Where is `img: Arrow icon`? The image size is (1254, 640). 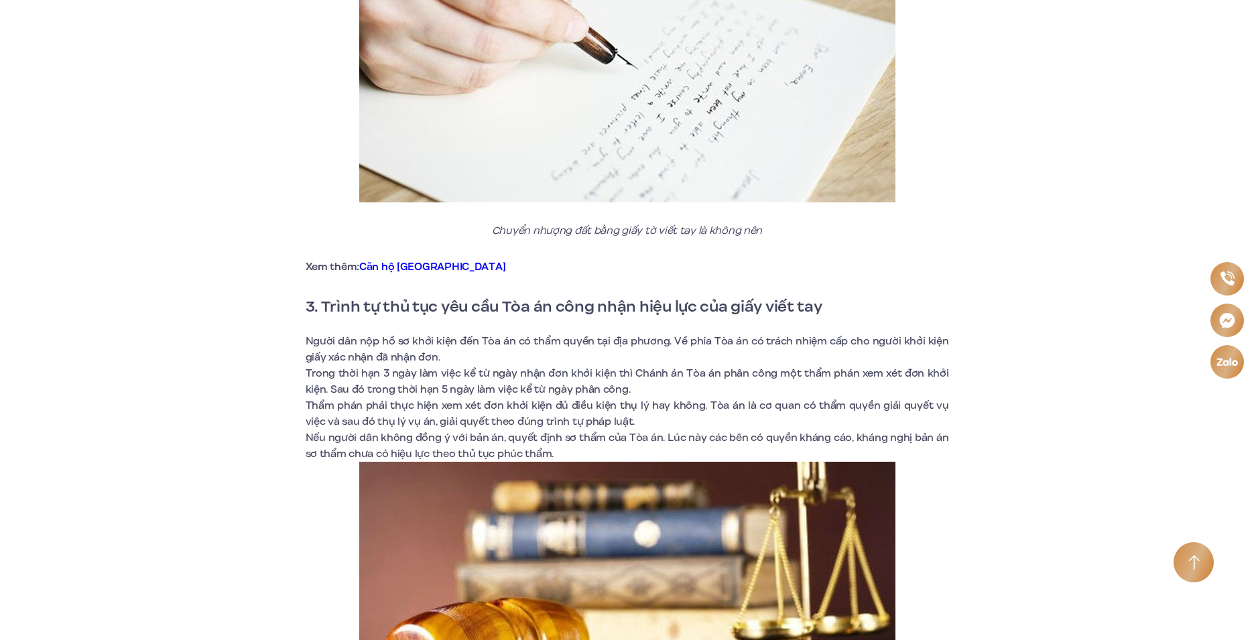 img: Arrow icon is located at coordinates (1194, 562).